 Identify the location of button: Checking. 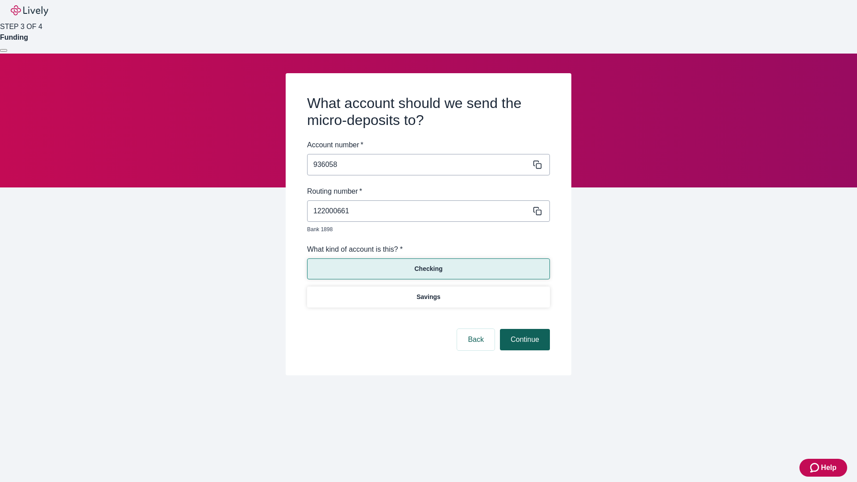
(429, 269).